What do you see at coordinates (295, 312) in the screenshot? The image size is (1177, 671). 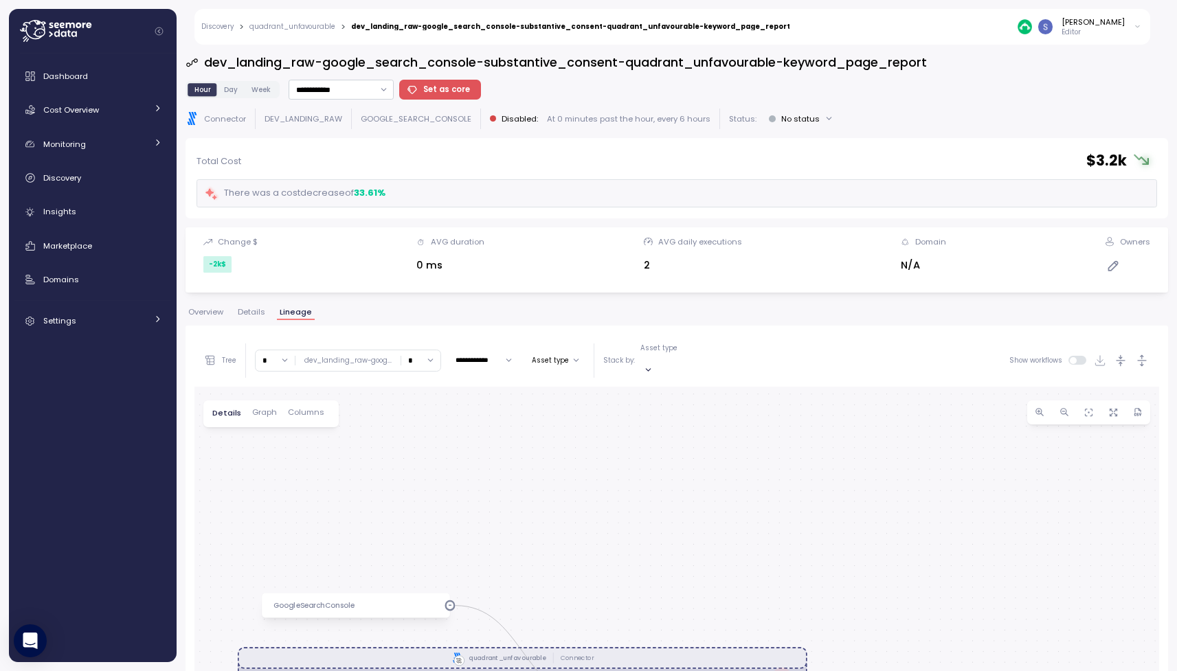 I see `span: Lineage` at bounding box center [295, 312].